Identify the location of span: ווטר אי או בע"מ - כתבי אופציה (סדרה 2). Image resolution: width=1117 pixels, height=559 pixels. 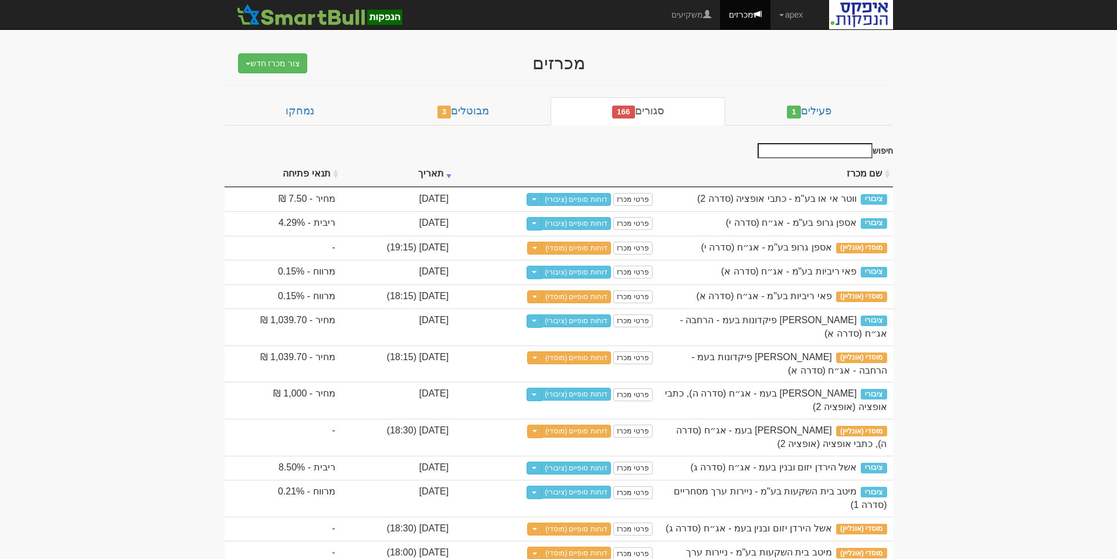
(777, 198).